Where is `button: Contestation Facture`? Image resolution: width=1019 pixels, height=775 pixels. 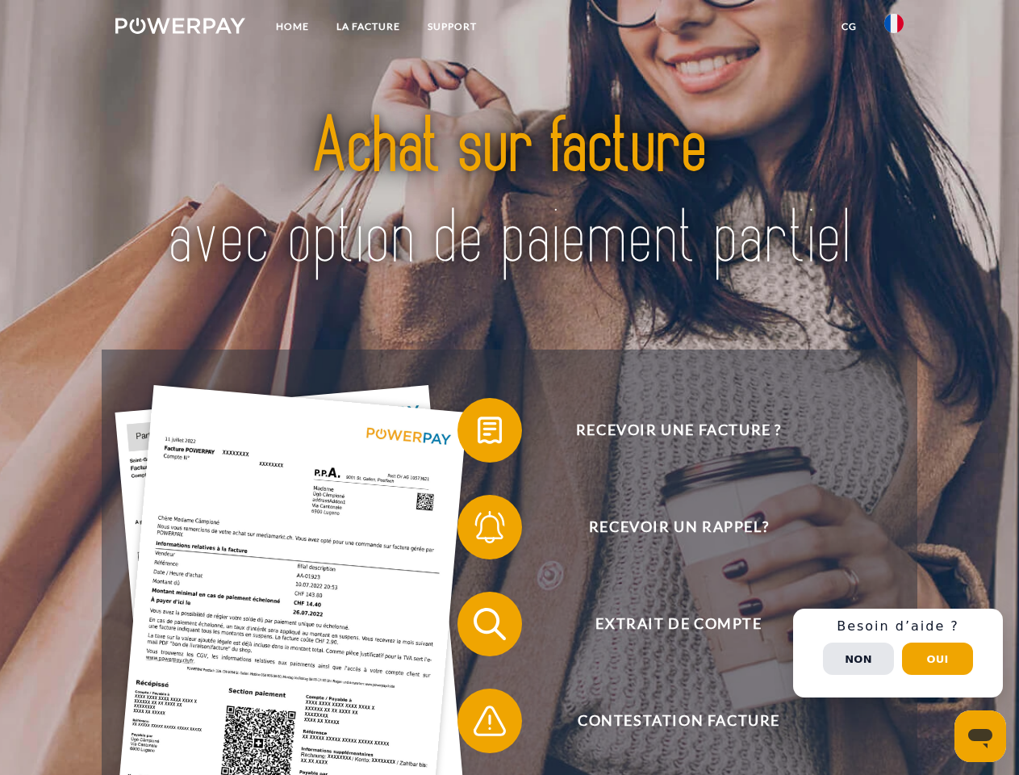
button: Contestation Facture is located at coordinates (667, 721).